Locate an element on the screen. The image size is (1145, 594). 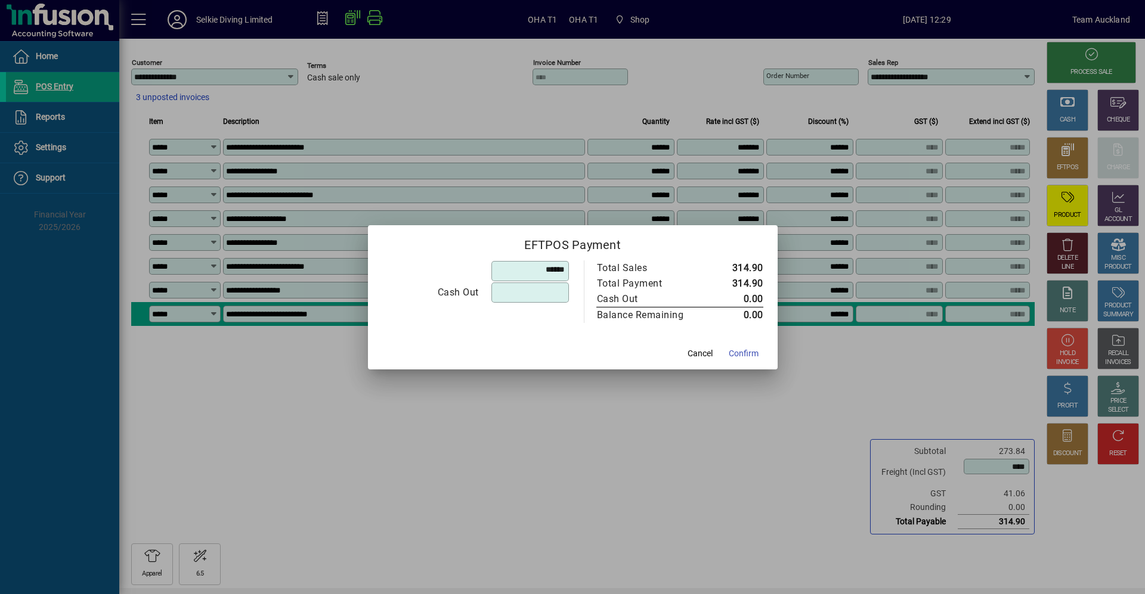
span: Confirm is located at coordinates (744, 354).